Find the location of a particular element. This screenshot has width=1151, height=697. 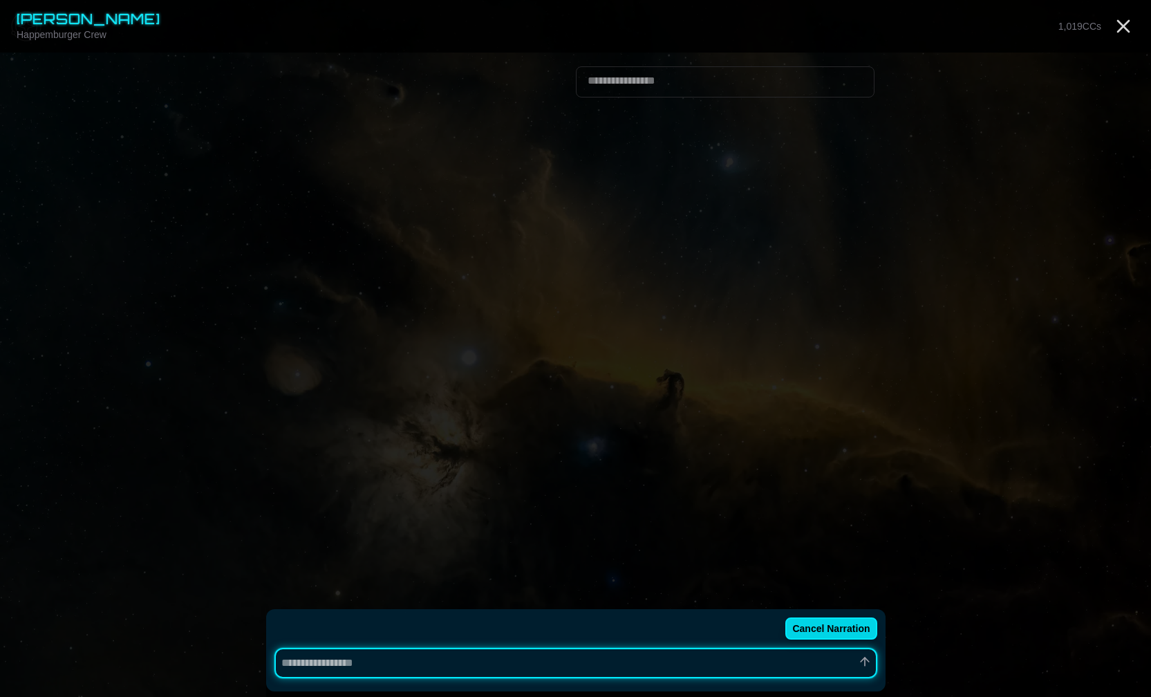

span: Happemburger Crew is located at coordinates (62, 35).